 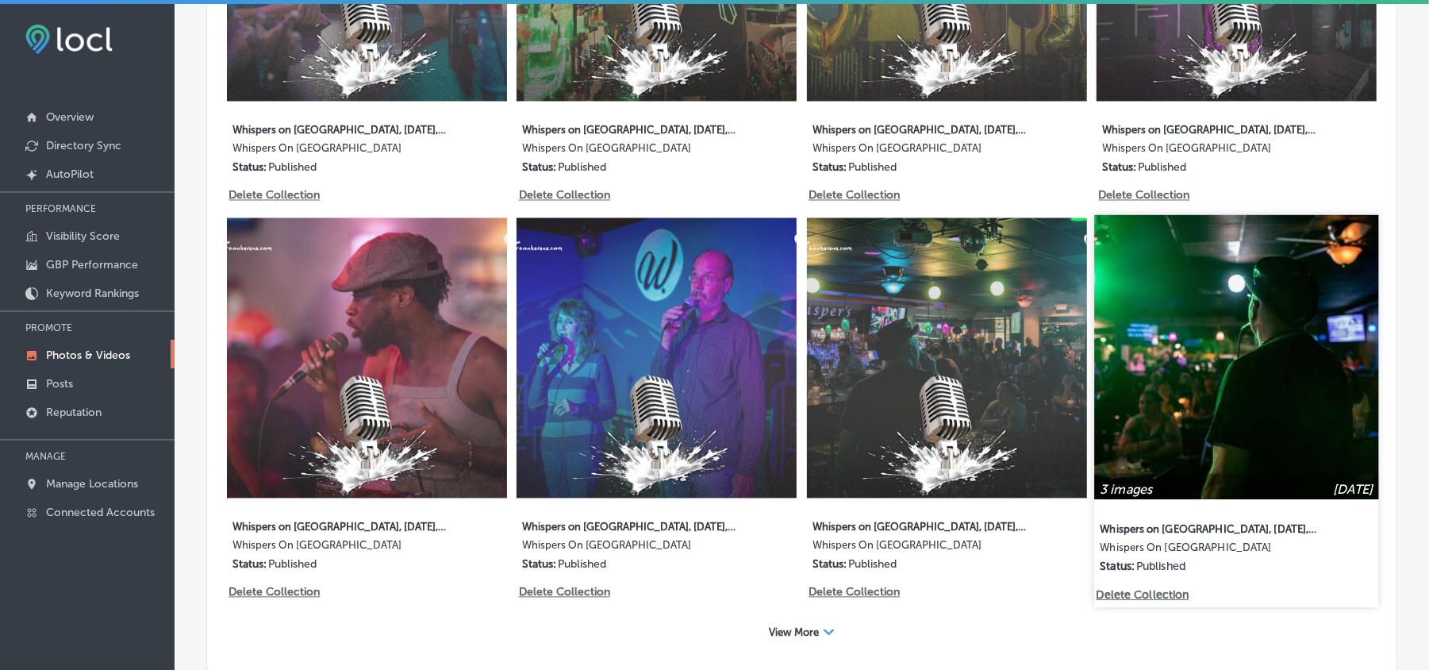 I want to click on p: AutoPilot, so click(x=70, y=174).